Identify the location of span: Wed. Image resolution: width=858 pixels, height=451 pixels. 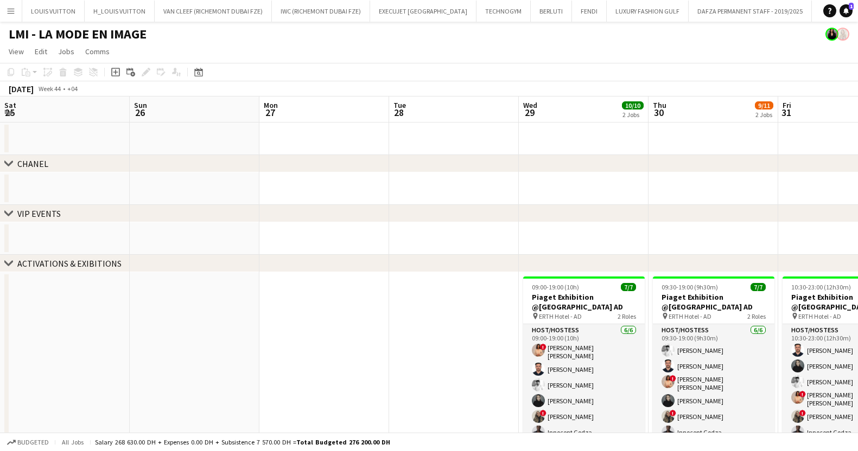
(530, 105).